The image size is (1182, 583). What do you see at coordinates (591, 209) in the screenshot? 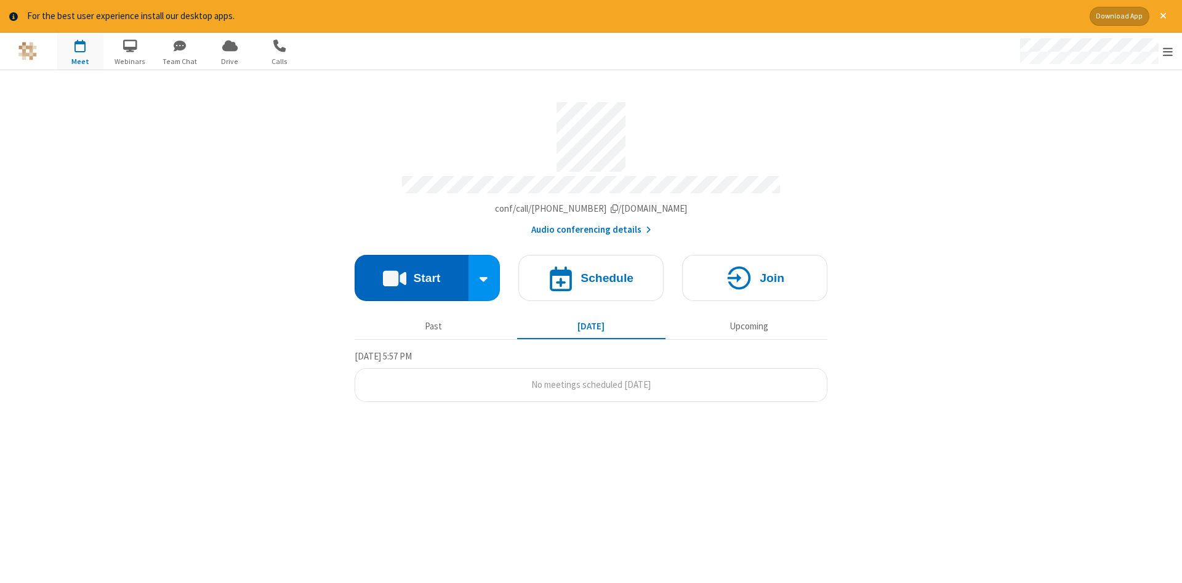
I see `button: Copy my meeting room linkCopy my meeting room link` at bounding box center [591, 209].